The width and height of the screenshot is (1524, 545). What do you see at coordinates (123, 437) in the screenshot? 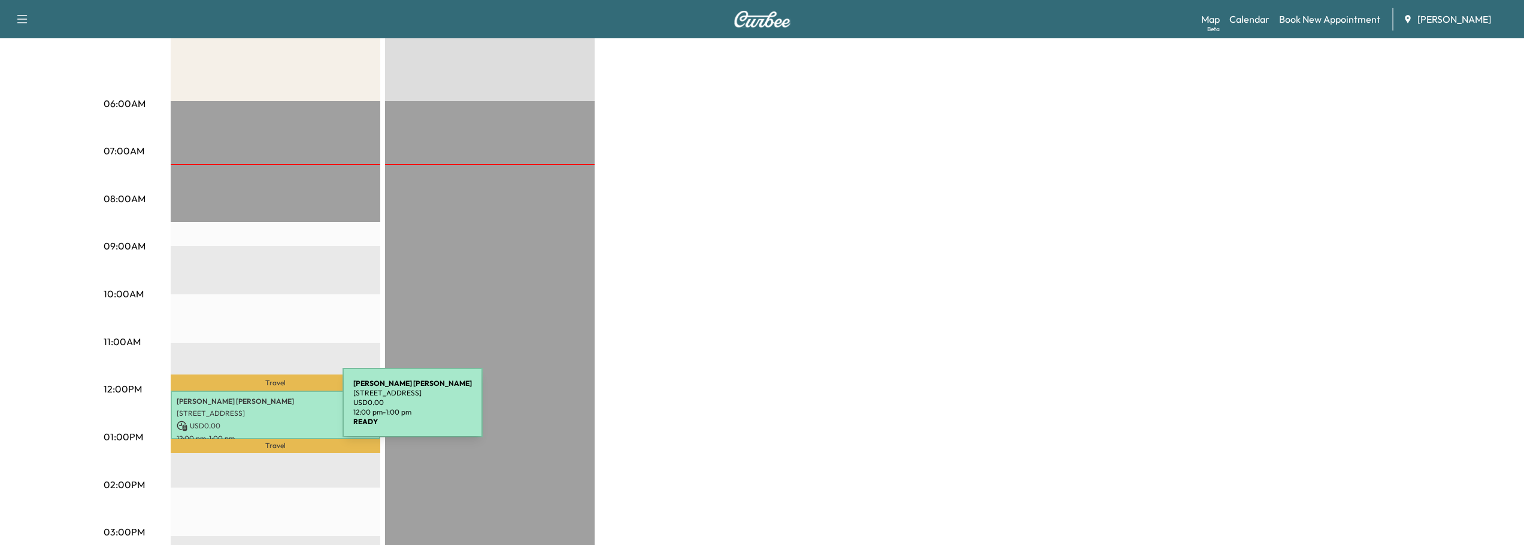
I see `p: 01:00PM` at bounding box center [123, 437].